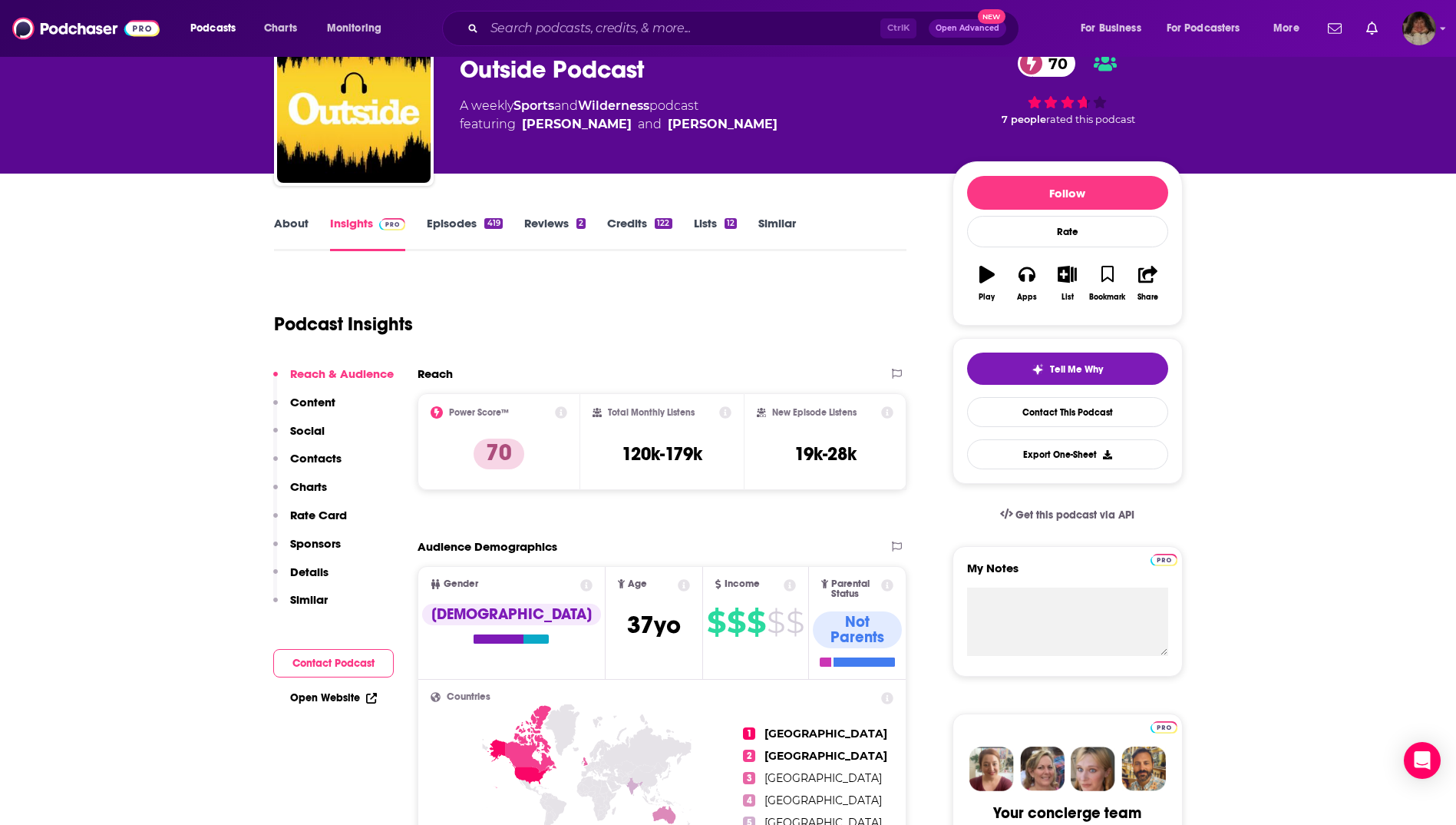  Describe the element at coordinates (460, 583) in the screenshot. I see `span: Gender` at that location.